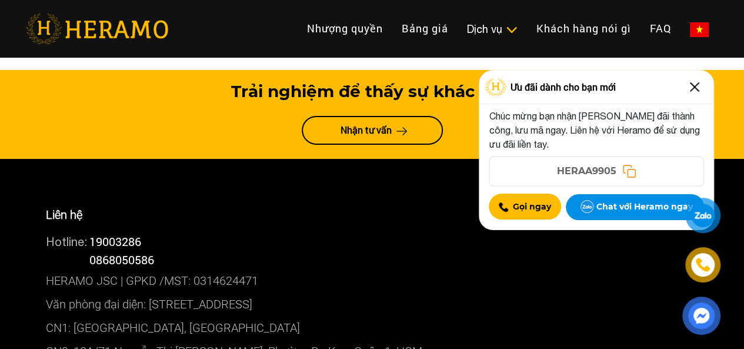 This screenshot has height=349, width=744. I want to click on a: phone-icon, so click(703, 265).